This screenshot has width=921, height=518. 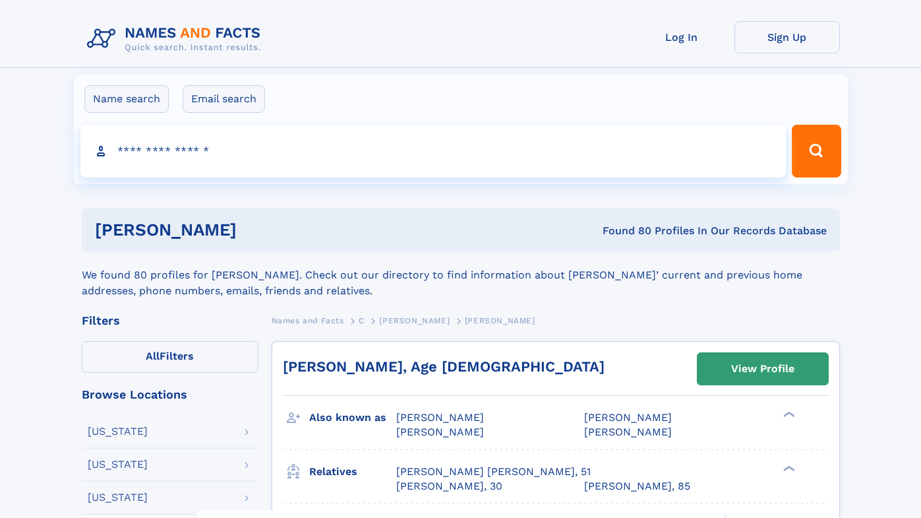 What do you see at coordinates (224, 99) in the screenshot?
I see `label: Email search` at bounding box center [224, 99].